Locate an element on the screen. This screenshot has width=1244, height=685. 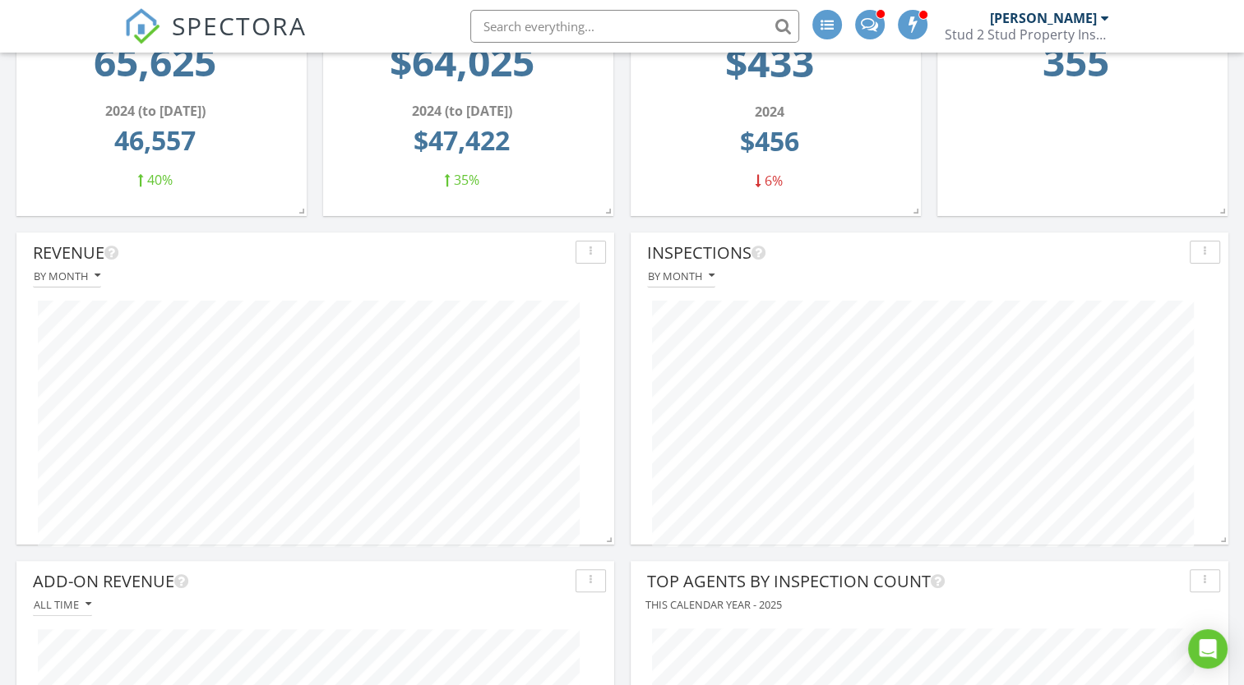
img: The Best Home Inspection Software - Spectora is located at coordinates (142, 26).